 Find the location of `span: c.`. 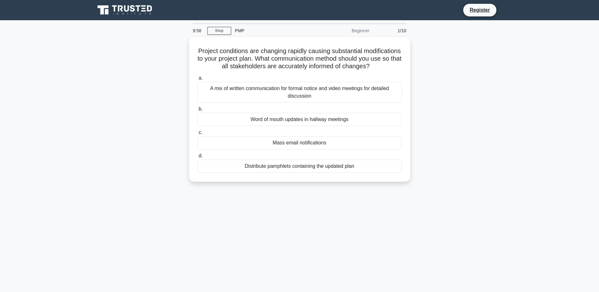

span: c. is located at coordinates (201, 132).